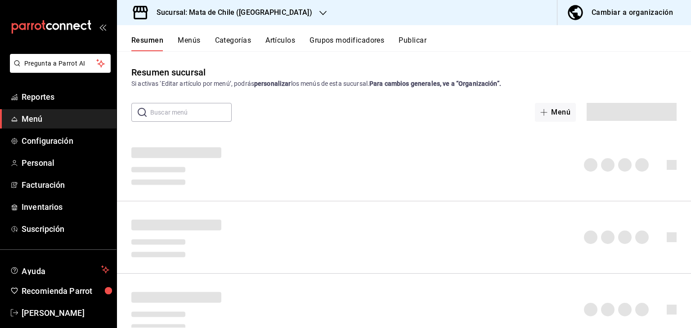  Describe the element at coordinates (65, 291) in the screenshot. I see `span: Recomienda Parrot` at that location.